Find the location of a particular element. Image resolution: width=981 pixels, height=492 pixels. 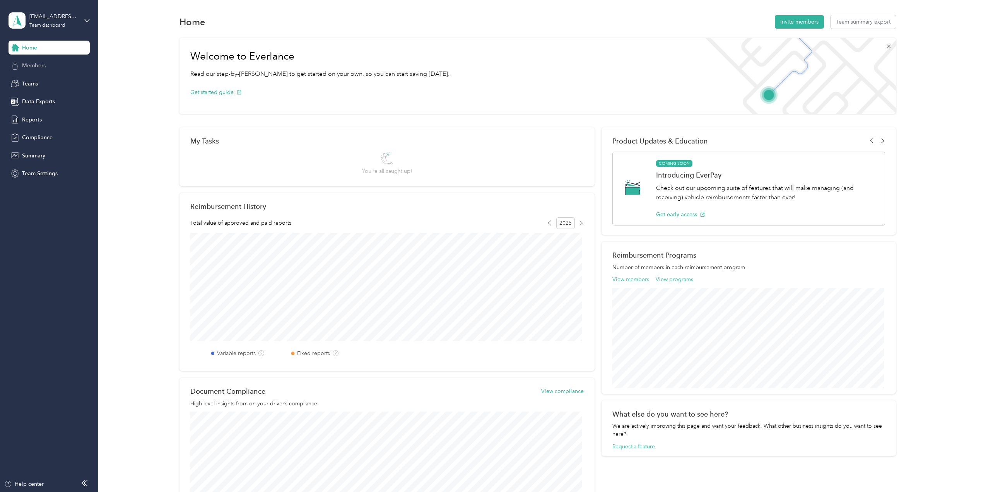

span: Compliance is located at coordinates (37, 137).